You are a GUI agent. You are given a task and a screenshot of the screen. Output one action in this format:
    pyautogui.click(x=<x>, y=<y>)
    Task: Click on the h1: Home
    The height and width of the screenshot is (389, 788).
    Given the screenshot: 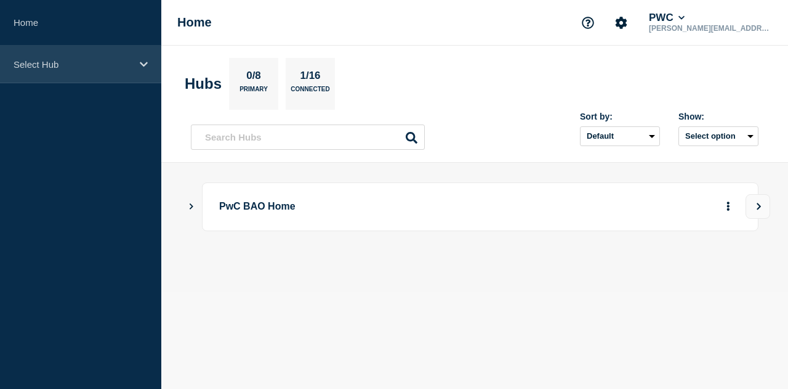 What is the action you would take?
    pyautogui.click(x=195, y=22)
    